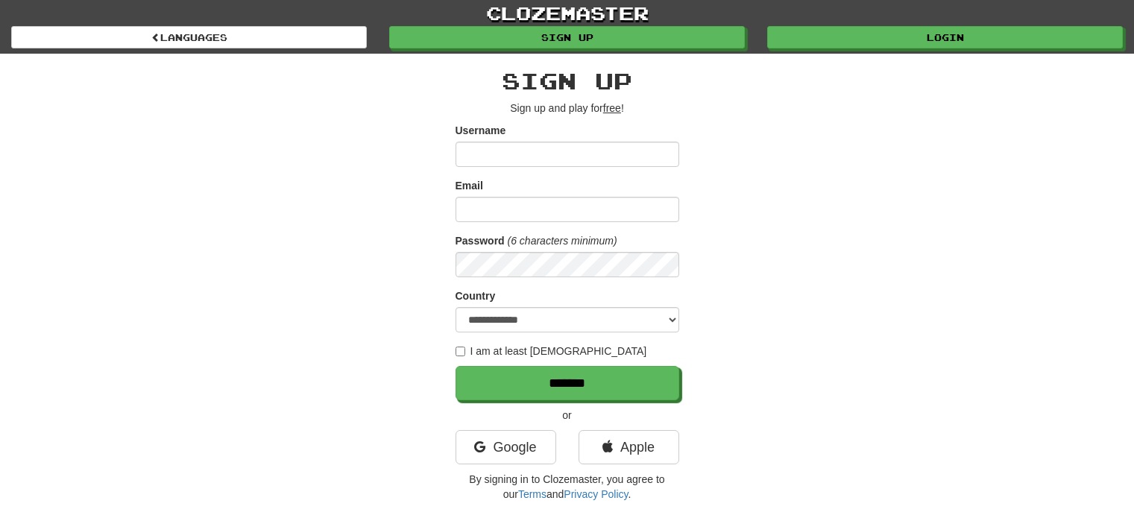 The height and width of the screenshot is (518, 1134). I want to click on em: (6 characters minimum), so click(562, 241).